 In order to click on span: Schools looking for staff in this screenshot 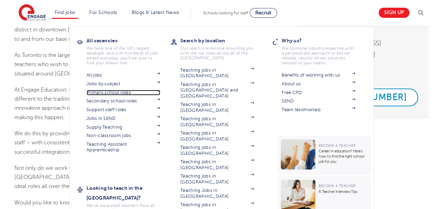, I will do `click(226, 13)`.